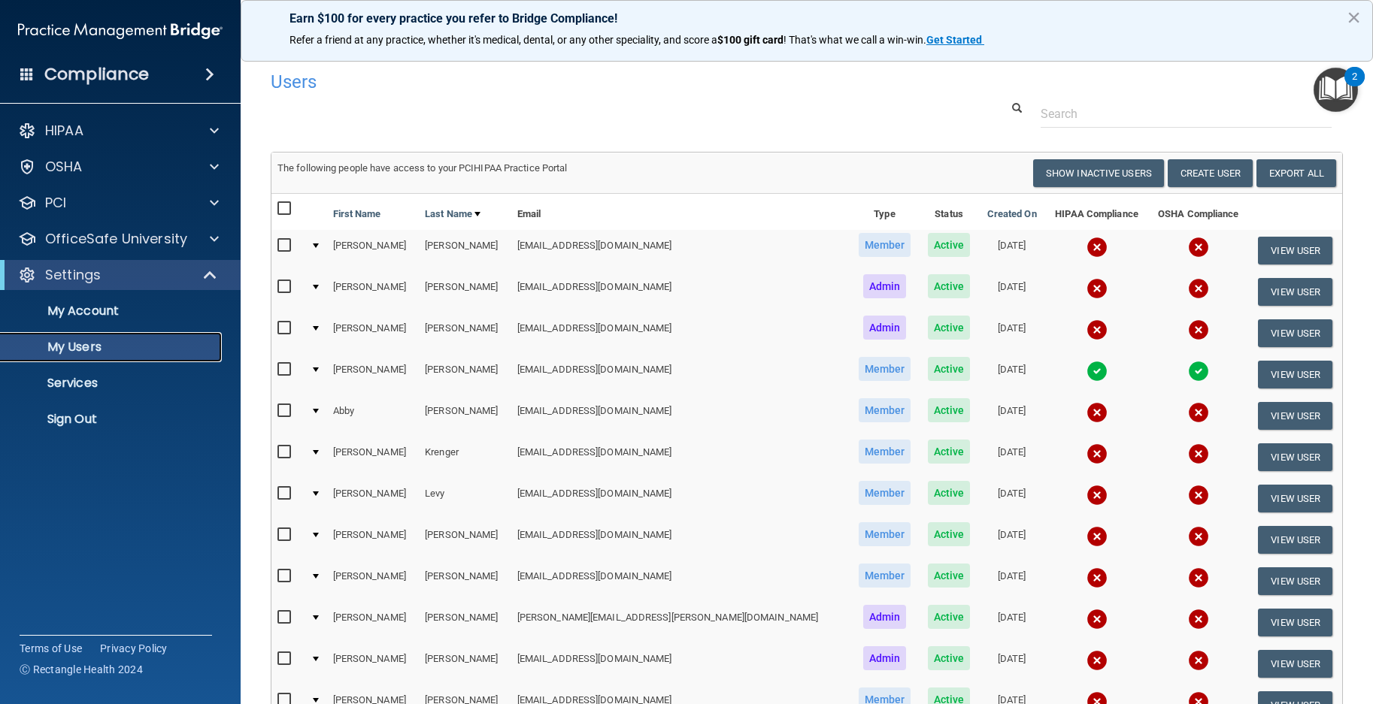  I want to click on p: Settings, so click(73, 275).